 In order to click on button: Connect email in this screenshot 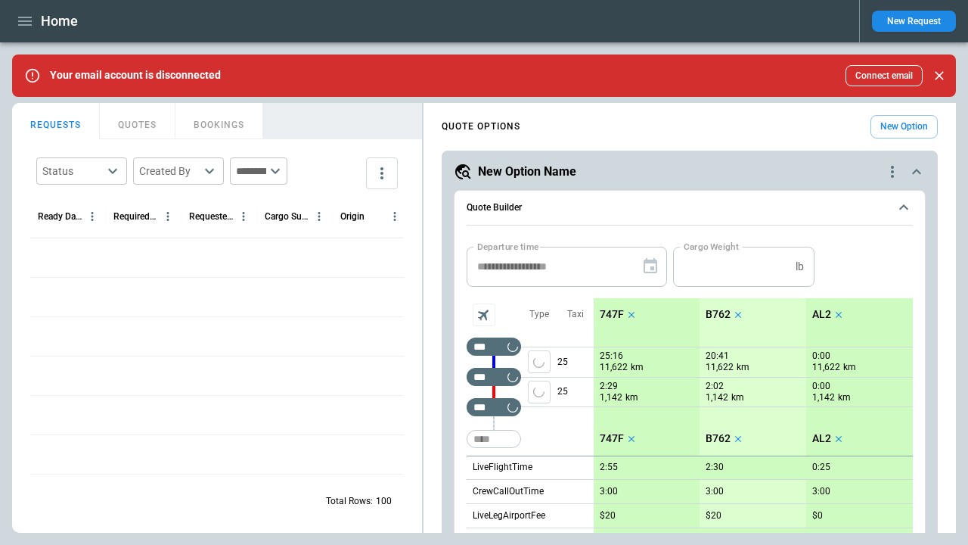, I will do `click(884, 76)`.